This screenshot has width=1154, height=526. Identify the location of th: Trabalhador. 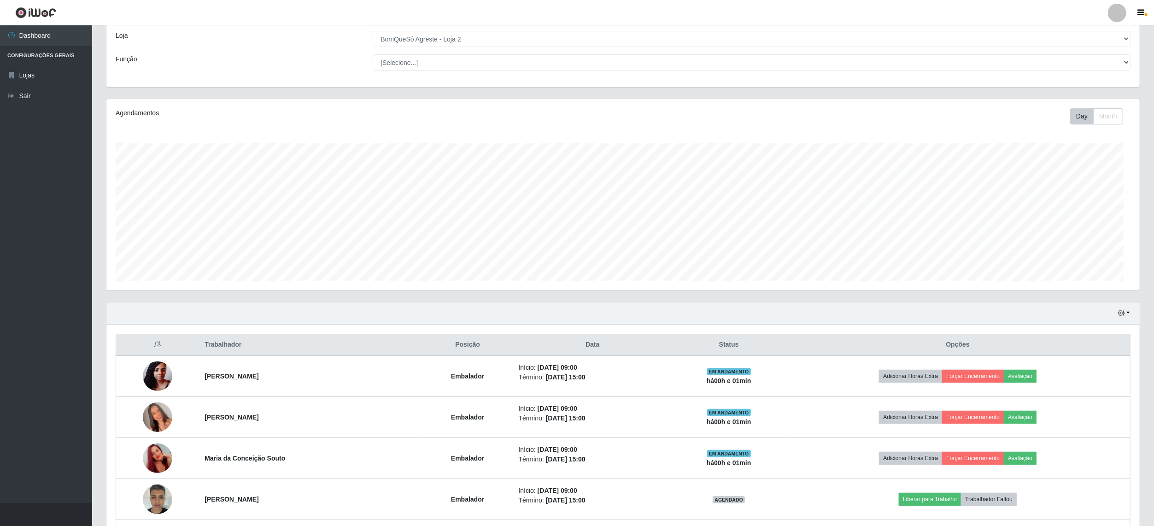
(311, 345).